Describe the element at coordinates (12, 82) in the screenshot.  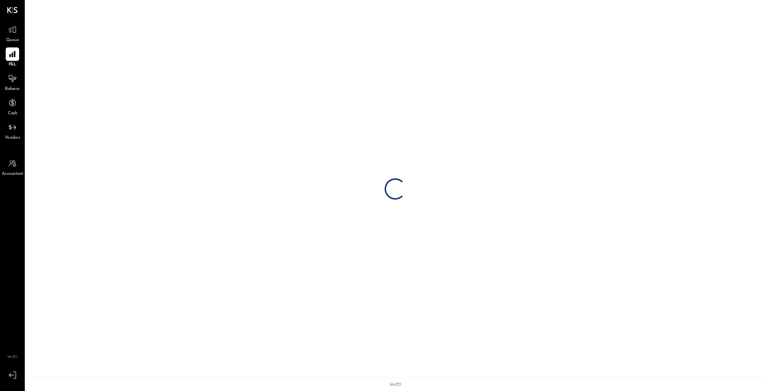
I see `a: Balance` at that location.